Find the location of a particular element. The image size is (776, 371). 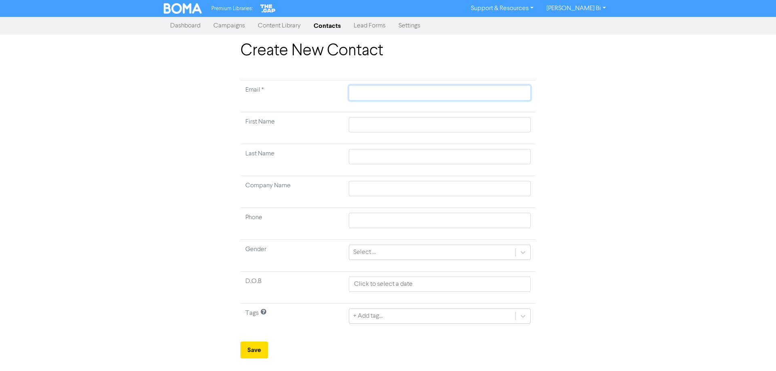

td: Tags is located at coordinates (292, 320).